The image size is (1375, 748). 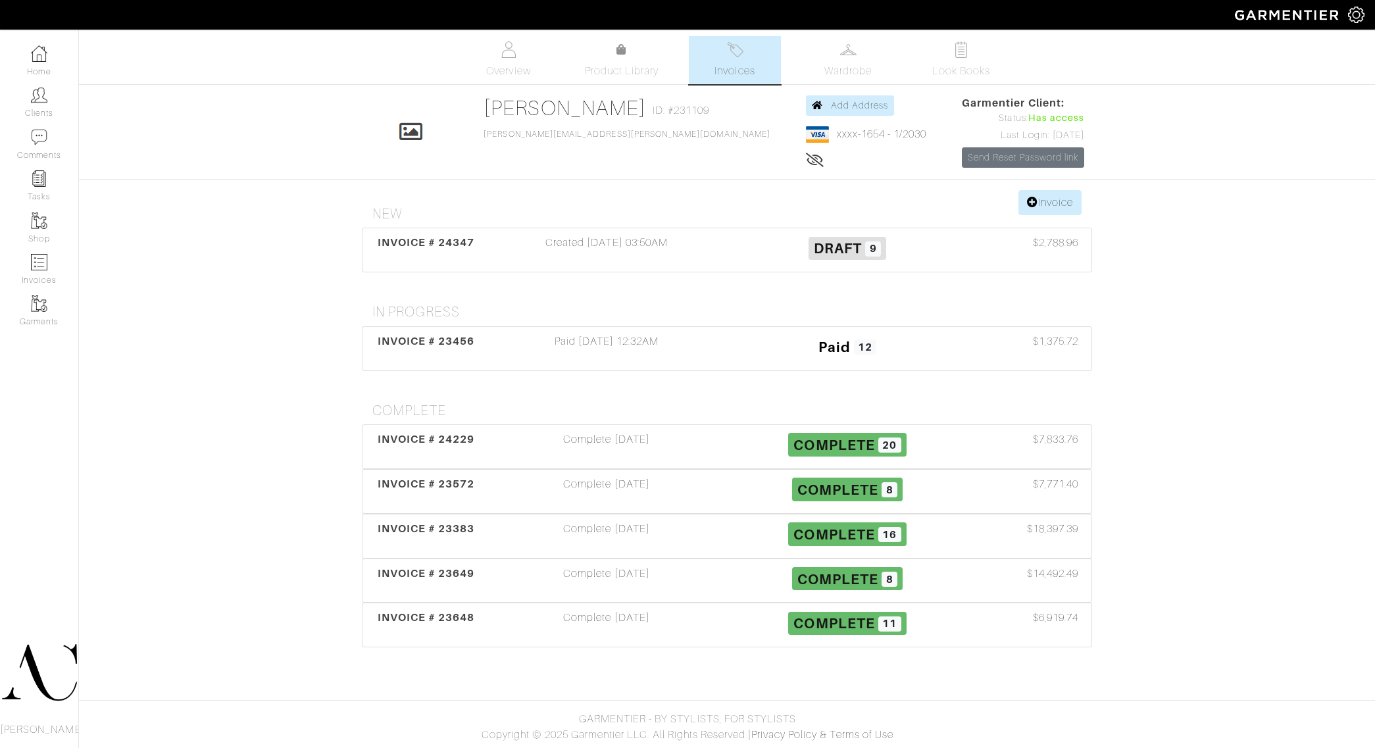 I want to click on a: Privacy Policy & Terms of Use, so click(x=822, y=735).